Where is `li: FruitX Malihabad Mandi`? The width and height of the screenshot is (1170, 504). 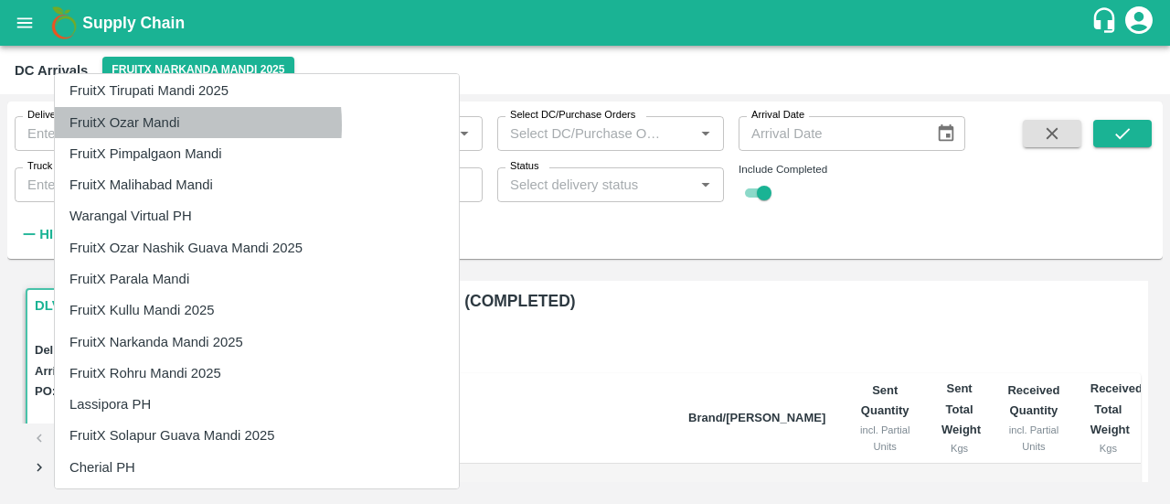
li: FruitX Malihabad Mandi is located at coordinates (257, 185).